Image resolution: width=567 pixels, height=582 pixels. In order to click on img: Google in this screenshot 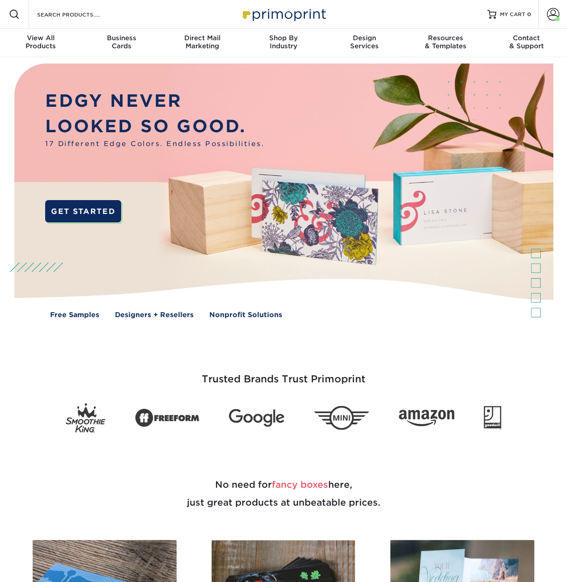, I will do `click(257, 418)`.